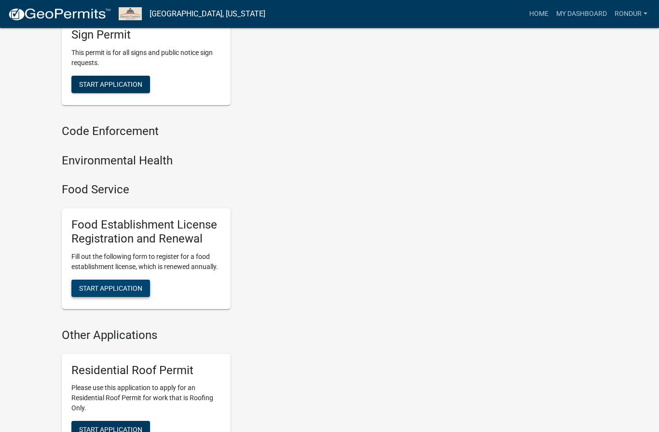 This screenshot has height=432, width=659. Describe the element at coordinates (146, 232) in the screenshot. I see `h5: Food Establishment License Registration and Renewal` at that location.